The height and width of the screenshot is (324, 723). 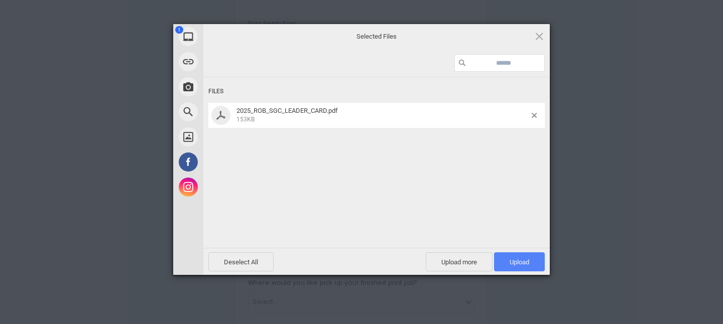 I want to click on span: Upload more, so click(x=459, y=262).